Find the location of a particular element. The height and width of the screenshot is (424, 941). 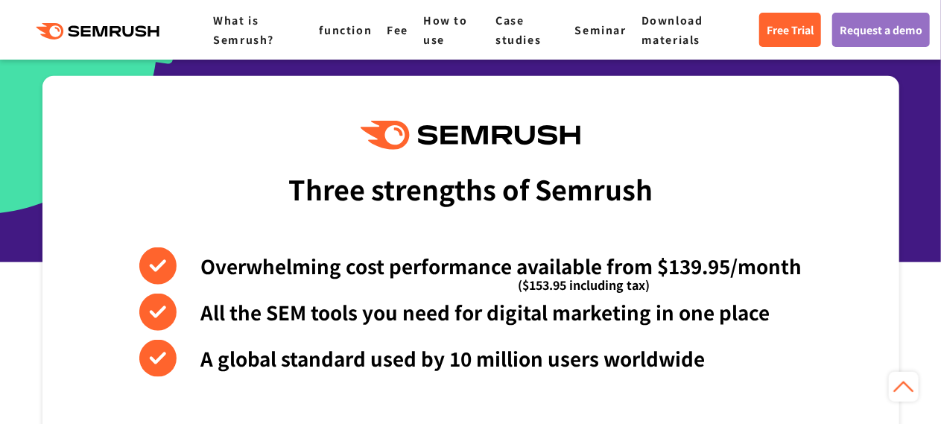

a: Seminar is located at coordinates (600, 30).